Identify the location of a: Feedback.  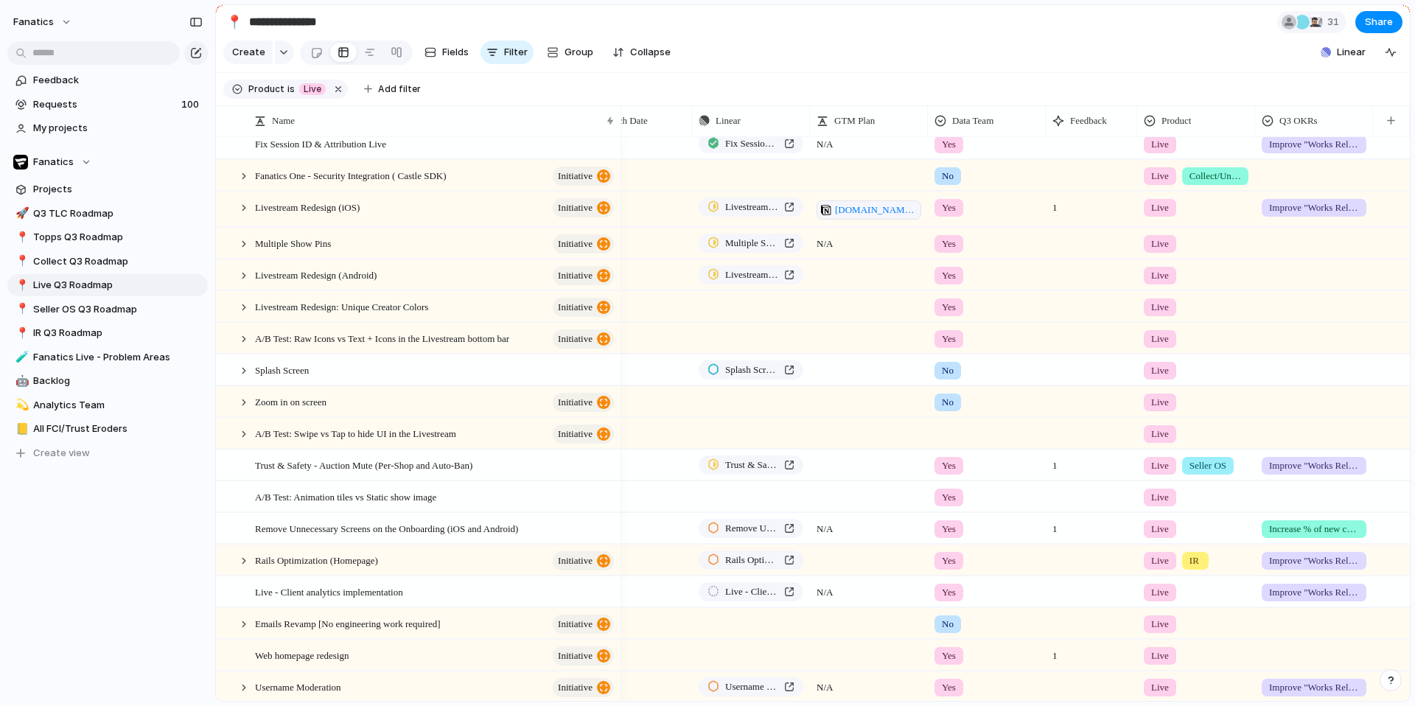
(108, 80).